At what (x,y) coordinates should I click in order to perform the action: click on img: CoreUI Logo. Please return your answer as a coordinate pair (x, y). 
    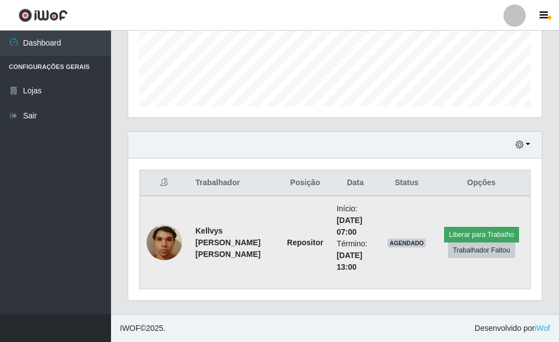
    Looking at the image, I should click on (43, 15).